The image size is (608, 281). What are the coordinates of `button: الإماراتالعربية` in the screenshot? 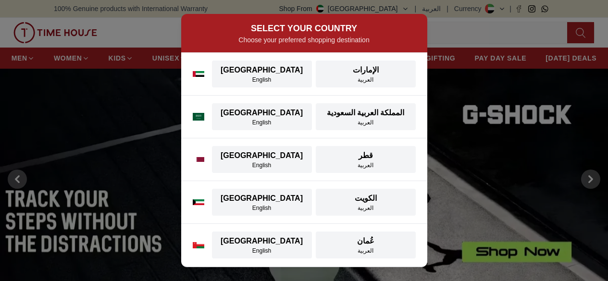 It's located at (366, 74).